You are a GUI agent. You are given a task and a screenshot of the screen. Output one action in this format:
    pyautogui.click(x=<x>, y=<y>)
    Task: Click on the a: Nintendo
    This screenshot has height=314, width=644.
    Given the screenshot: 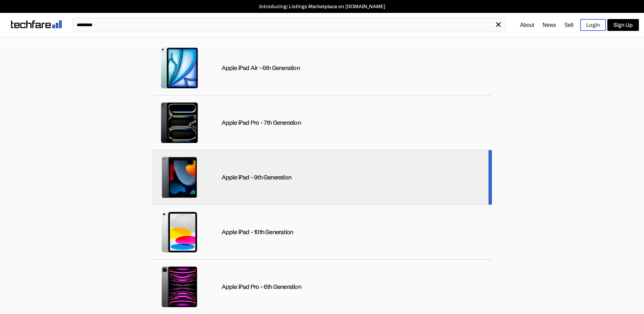 What is the action you would take?
    pyautogui.click(x=250, y=44)
    